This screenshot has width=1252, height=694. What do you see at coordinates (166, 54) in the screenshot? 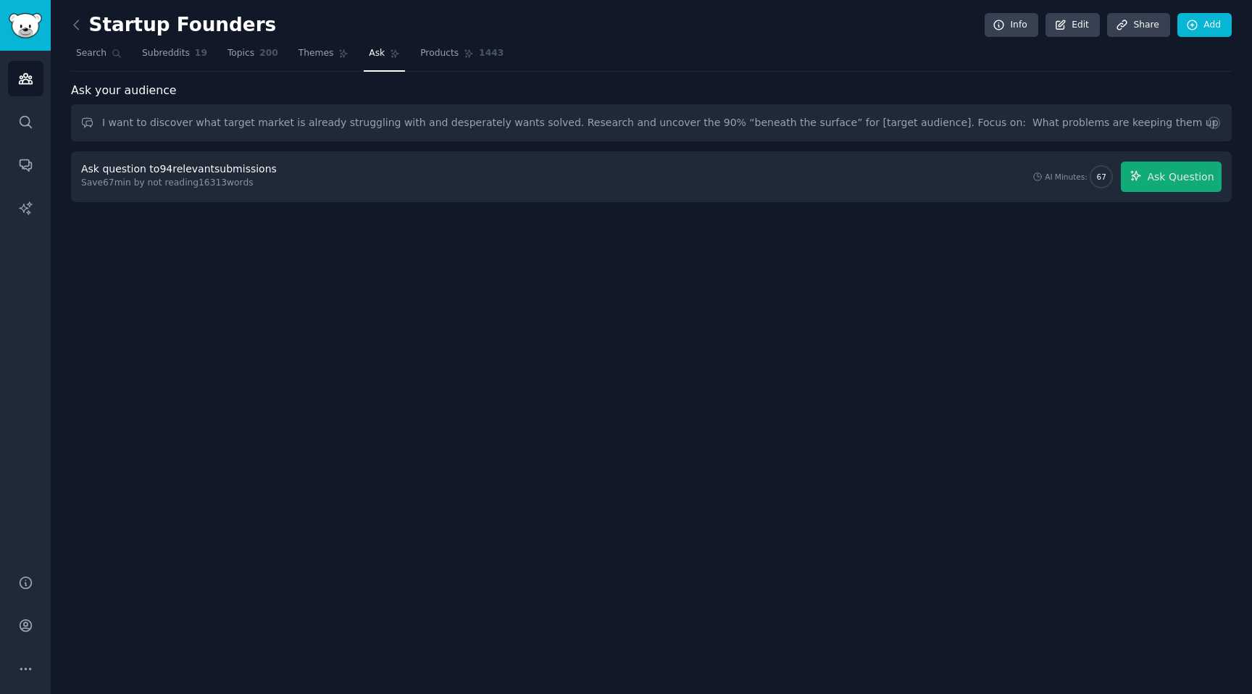
I see `span: Subreddits` at bounding box center [166, 54].